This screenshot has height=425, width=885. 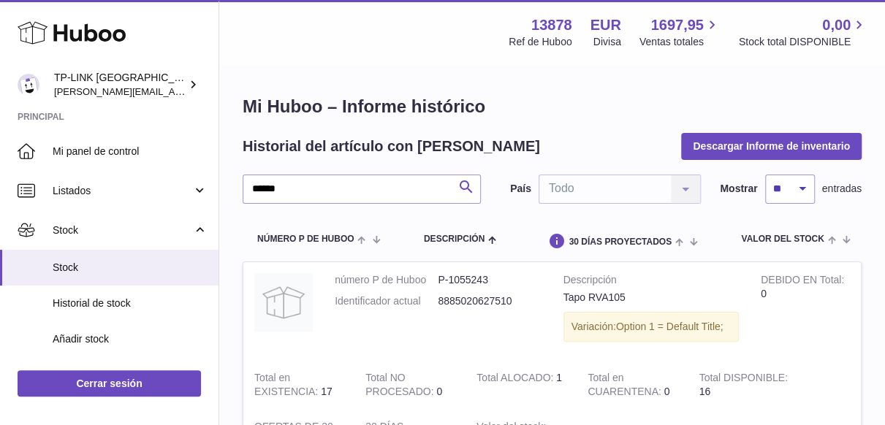 What do you see at coordinates (677, 25) in the screenshot?
I see `span: 1697,95` at bounding box center [677, 25].